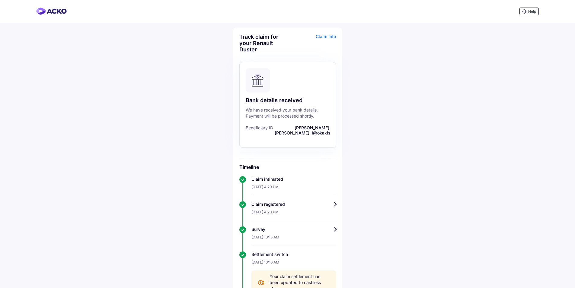  I want to click on div: Bank details received, so click(288, 100).